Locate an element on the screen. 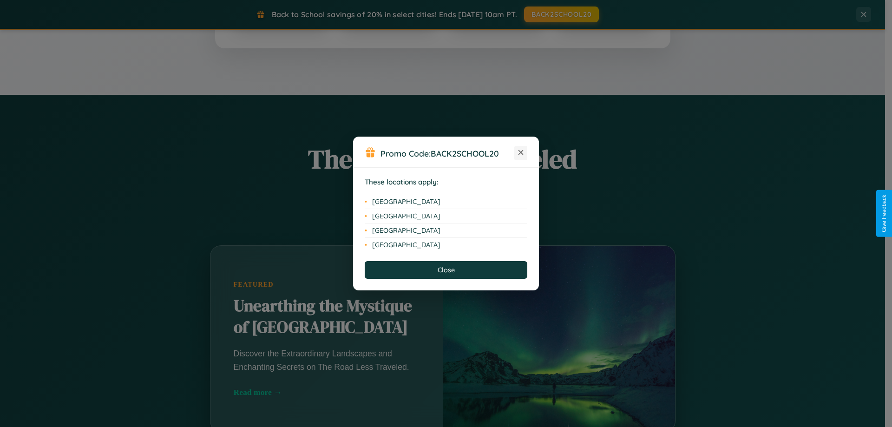 The width and height of the screenshot is (892, 427). div: Give Feedback is located at coordinates (884, 213).